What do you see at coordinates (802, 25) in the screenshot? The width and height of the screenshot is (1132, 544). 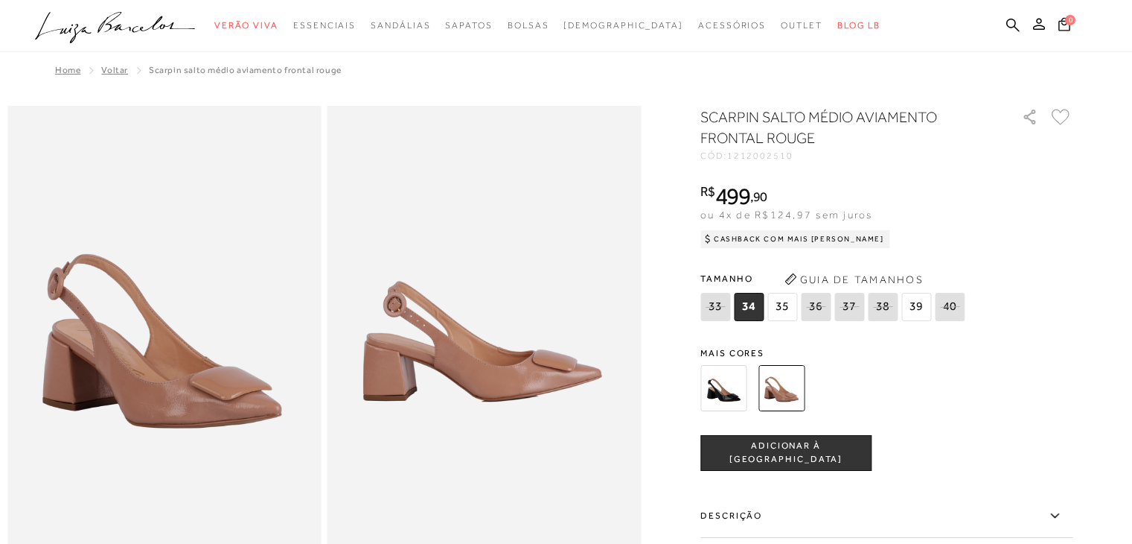 I see `span: Outlet` at bounding box center [802, 25].